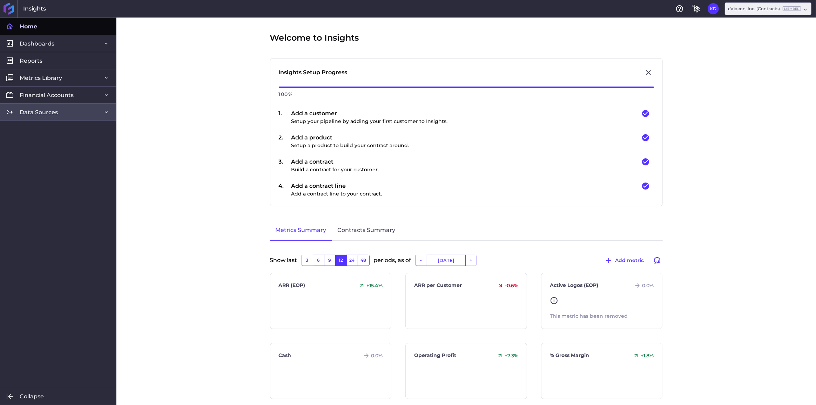 Image resolution: width=816 pixels, height=405 pixels. What do you see at coordinates (301, 231) in the screenshot?
I see `a: Metrics Summary` at bounding box center [301, 231].